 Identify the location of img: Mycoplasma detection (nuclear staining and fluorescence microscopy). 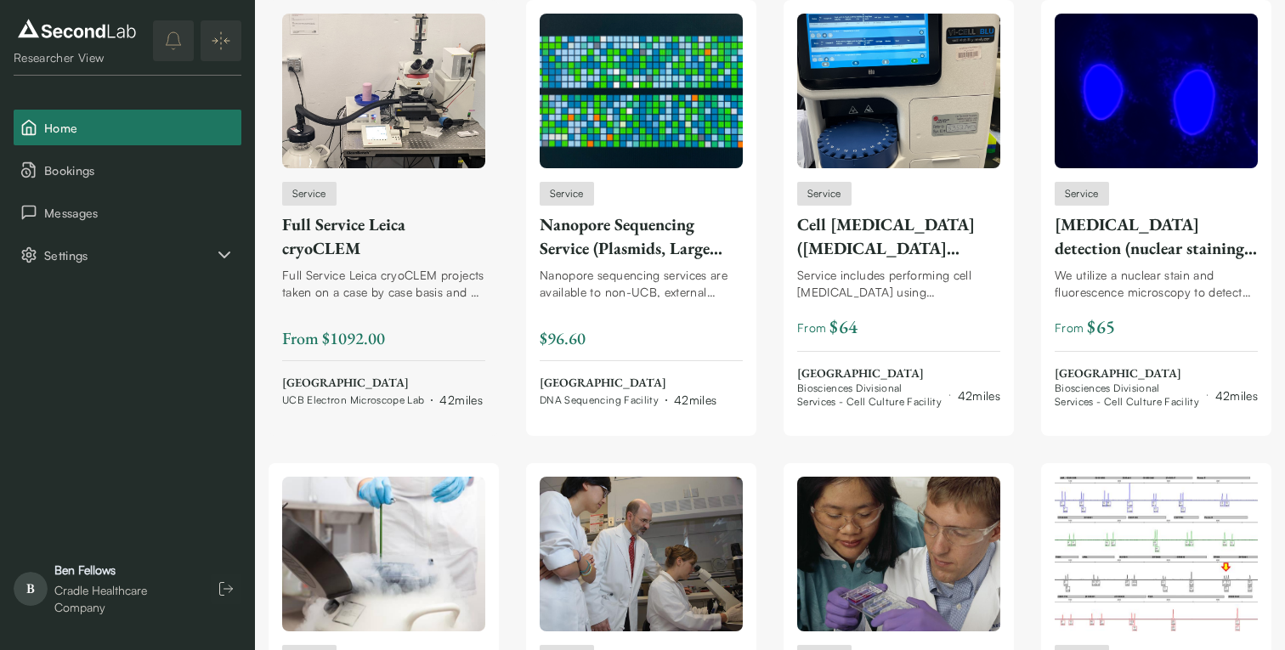
(1156, 91).